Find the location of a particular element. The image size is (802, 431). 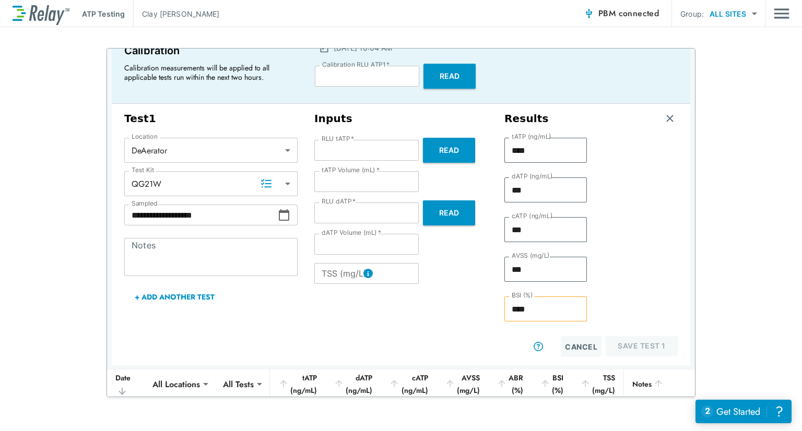

th: Date is located at coordinates (126, 384).